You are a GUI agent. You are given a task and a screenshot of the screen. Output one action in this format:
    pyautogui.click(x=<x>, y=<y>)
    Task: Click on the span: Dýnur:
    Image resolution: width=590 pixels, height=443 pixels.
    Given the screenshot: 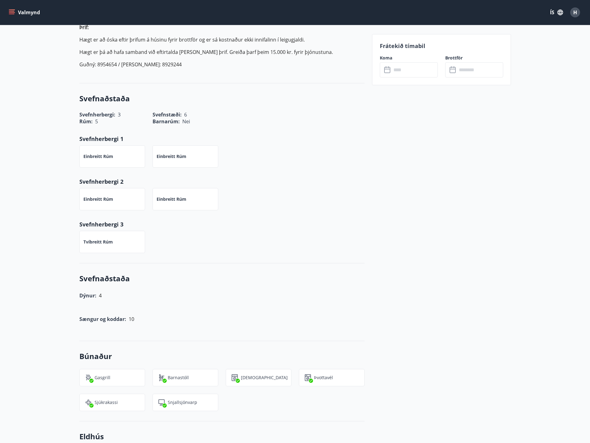 What is the action you would take?
    pyautogui.click(x=88, y=296)
    